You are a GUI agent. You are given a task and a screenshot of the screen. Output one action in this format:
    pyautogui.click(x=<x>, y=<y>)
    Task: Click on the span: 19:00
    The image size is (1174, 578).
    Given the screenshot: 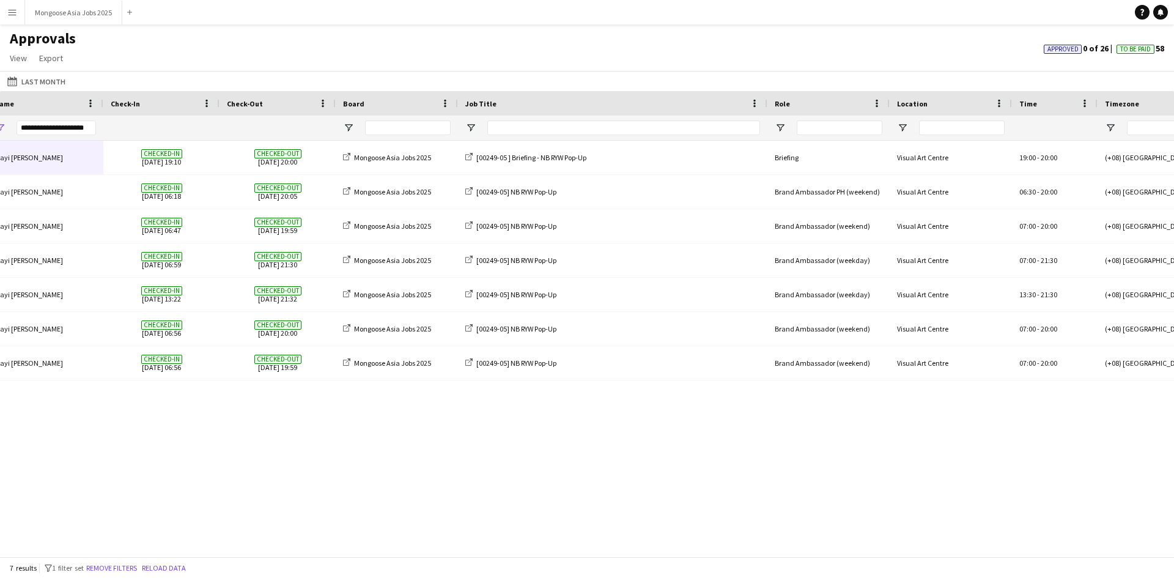 What is the action you would take?
    pyautogui.click(x=1027, y=157)
    